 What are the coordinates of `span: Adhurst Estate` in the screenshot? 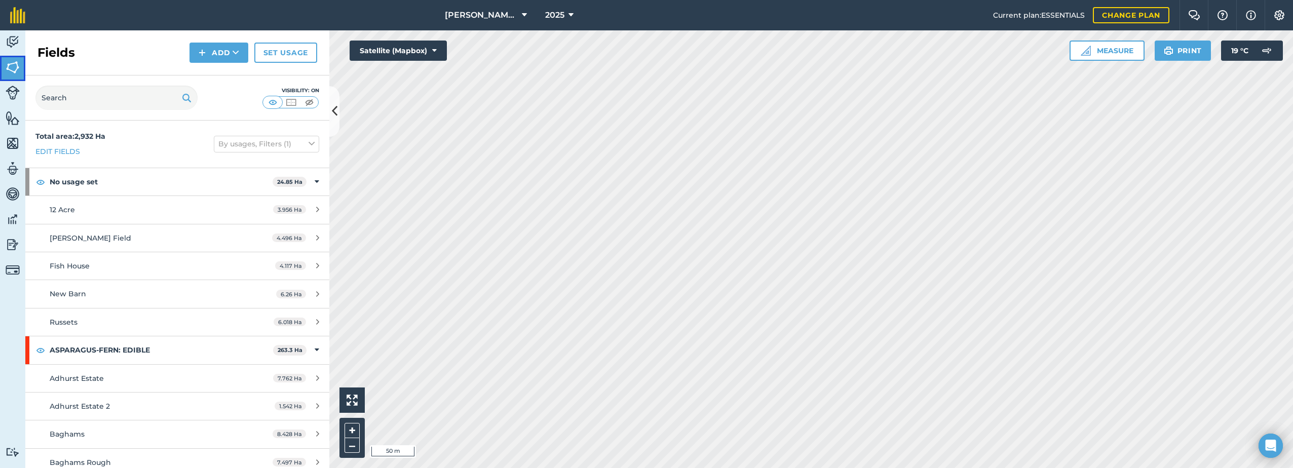 It's located at (77, 379).